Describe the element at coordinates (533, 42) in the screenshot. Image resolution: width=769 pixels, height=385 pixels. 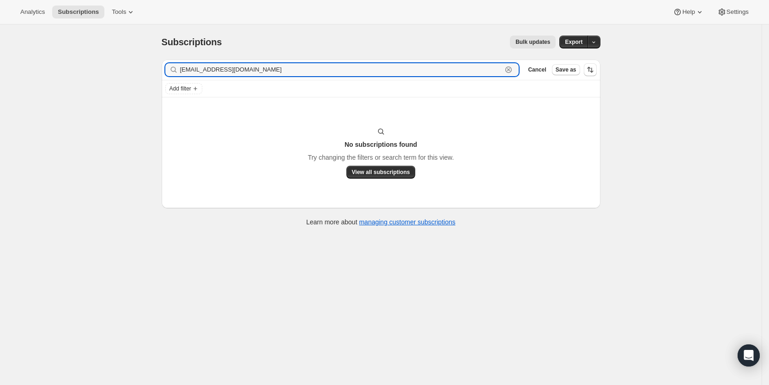
I see `button: Bulk updates` at that location.